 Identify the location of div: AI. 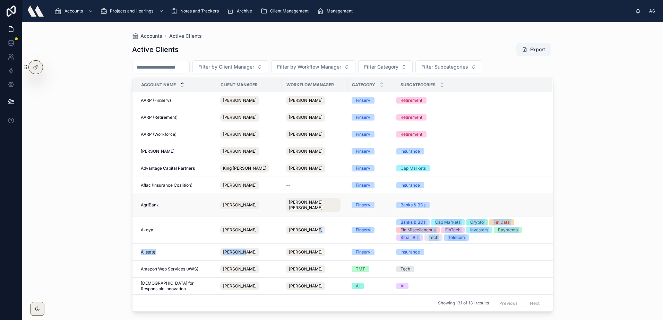
(402, 286).